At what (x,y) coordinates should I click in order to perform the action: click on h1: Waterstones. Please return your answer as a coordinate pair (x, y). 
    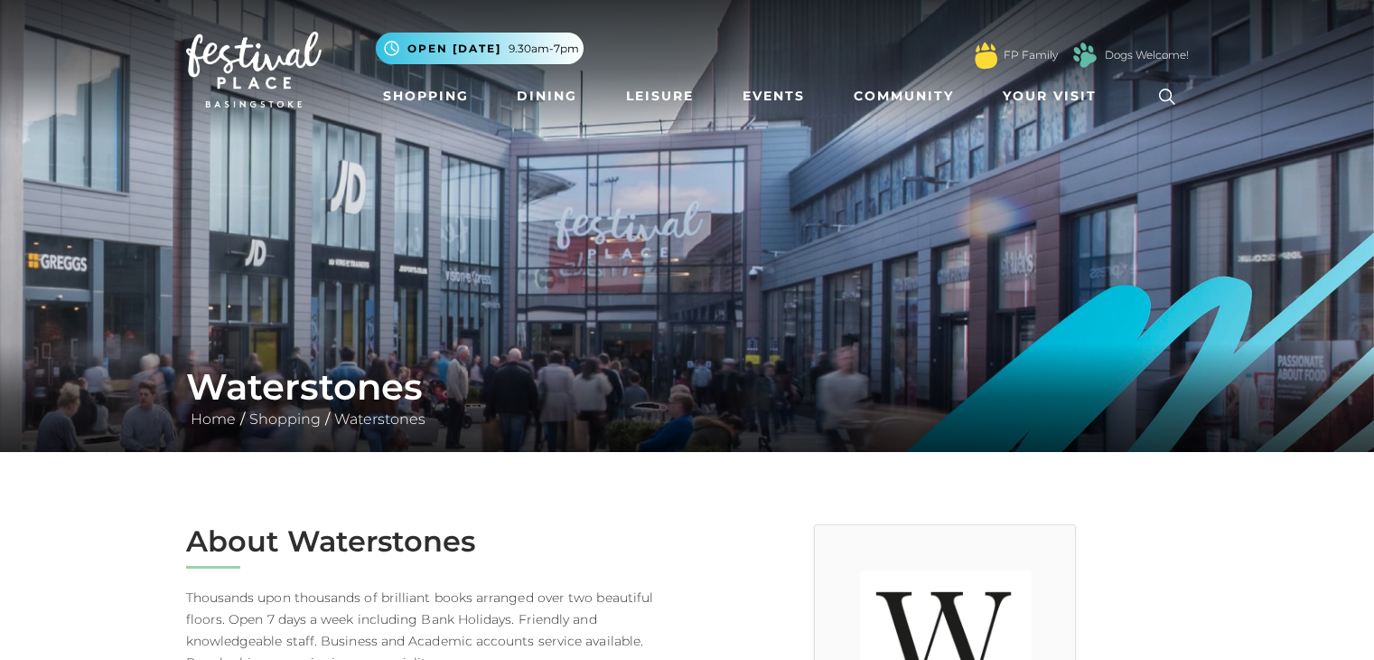
    Looking at the image, I should click on (688, 387).